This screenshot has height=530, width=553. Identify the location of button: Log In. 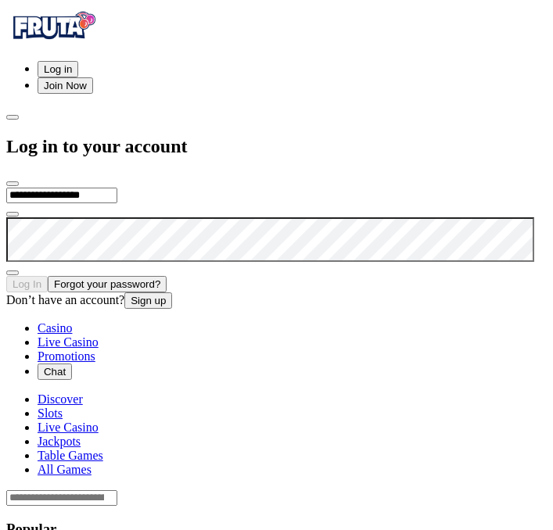
(27, 284).